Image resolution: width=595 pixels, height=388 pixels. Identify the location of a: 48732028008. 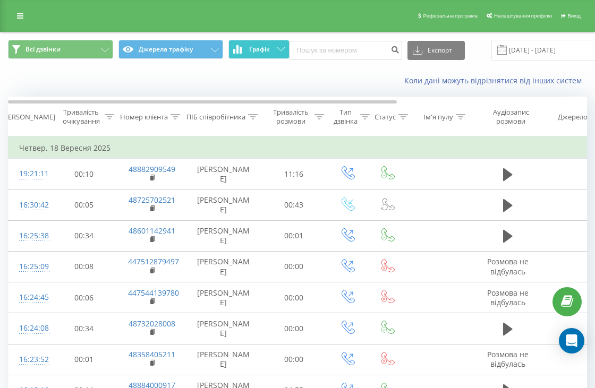
(152, 324).